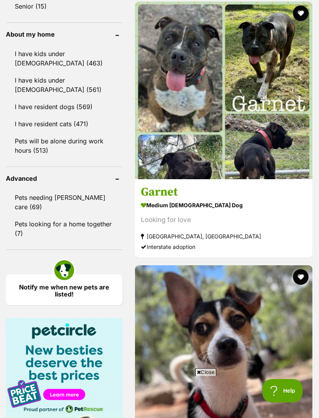 This screenshot has height=418, width=319. What do you see at coordinates (64, 178) in the screenshot?
I see `header: Advanced` at bounding box center [64, 178].